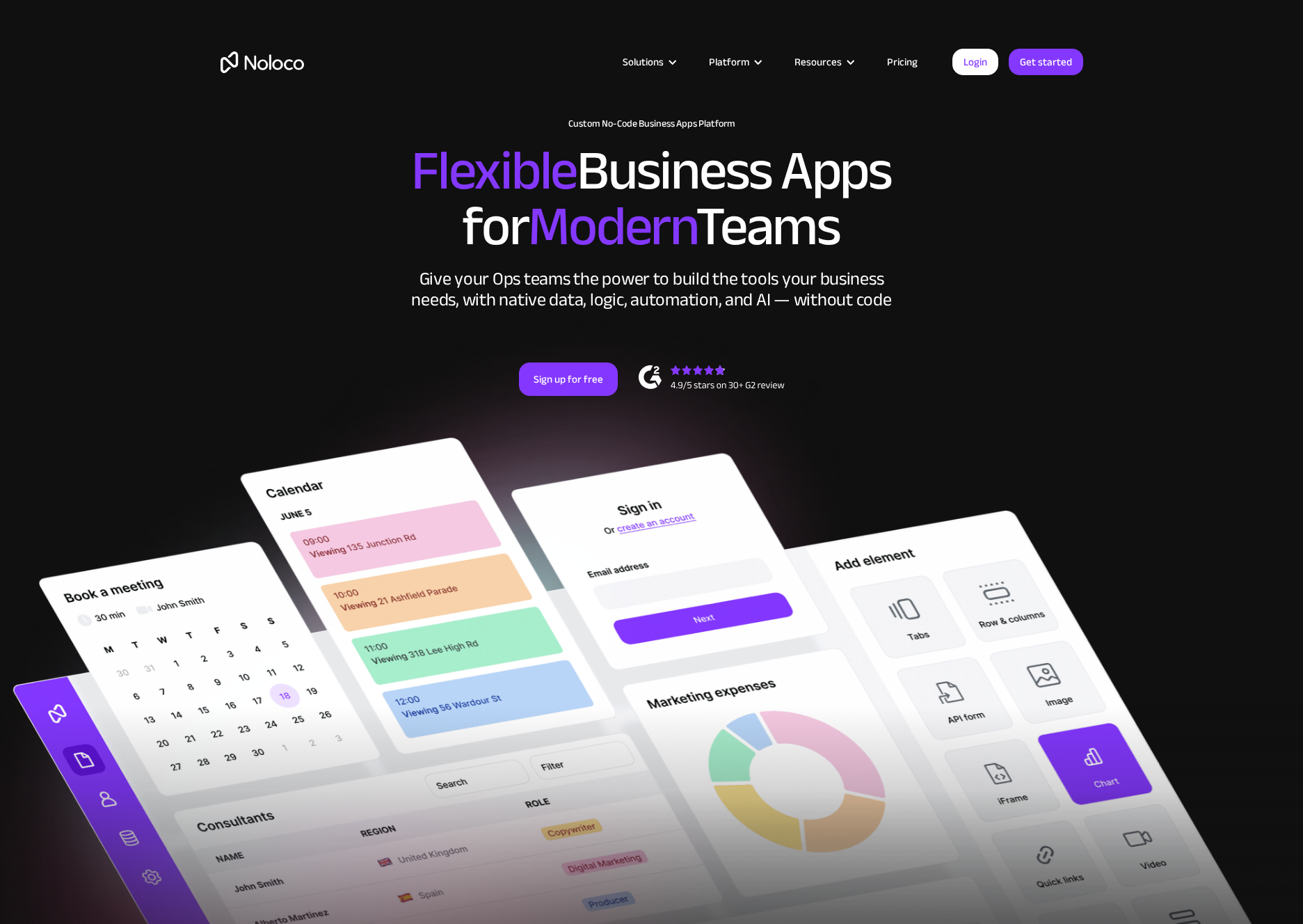 The width and height of the screenshot is (1303, 924). I want to click on a: Pricing, so click(902, 62).